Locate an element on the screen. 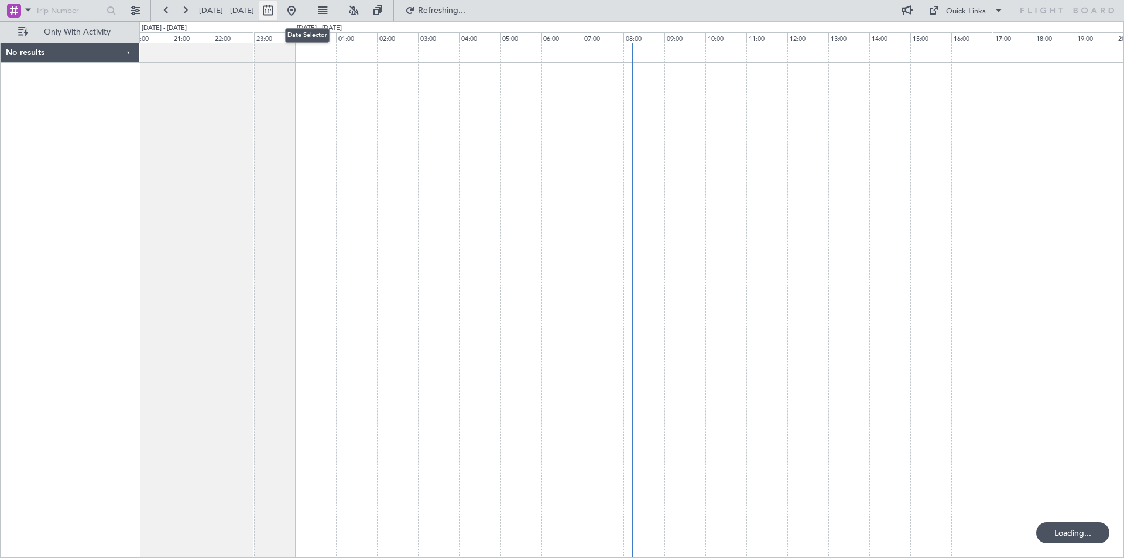 The image size is (1124, 558). div: 21:00 is located at coordinates (192, 37).